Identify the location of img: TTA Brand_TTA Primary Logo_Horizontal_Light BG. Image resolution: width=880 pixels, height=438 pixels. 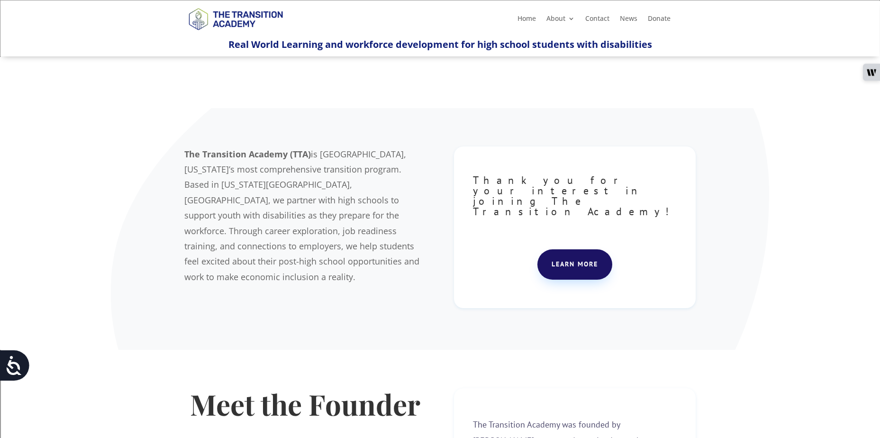
(236, 18).